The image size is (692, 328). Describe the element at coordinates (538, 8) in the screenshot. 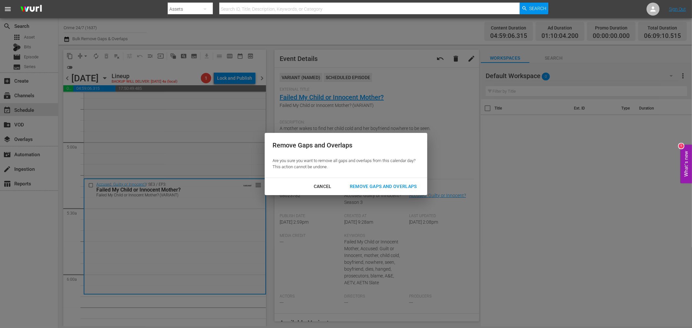

I see `span: Search` at that location.